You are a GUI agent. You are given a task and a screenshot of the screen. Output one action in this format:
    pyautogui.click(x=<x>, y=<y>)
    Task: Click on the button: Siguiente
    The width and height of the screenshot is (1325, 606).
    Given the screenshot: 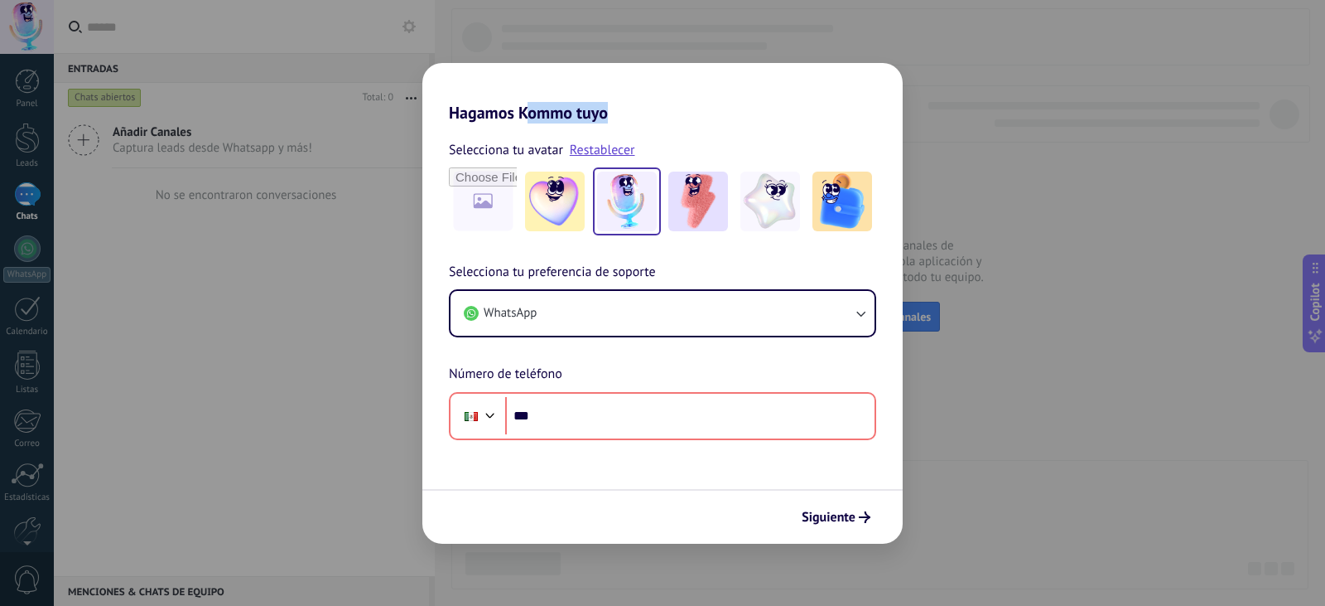 What is the action you would take?
    pyautogui.click(x=836, y=517)
    